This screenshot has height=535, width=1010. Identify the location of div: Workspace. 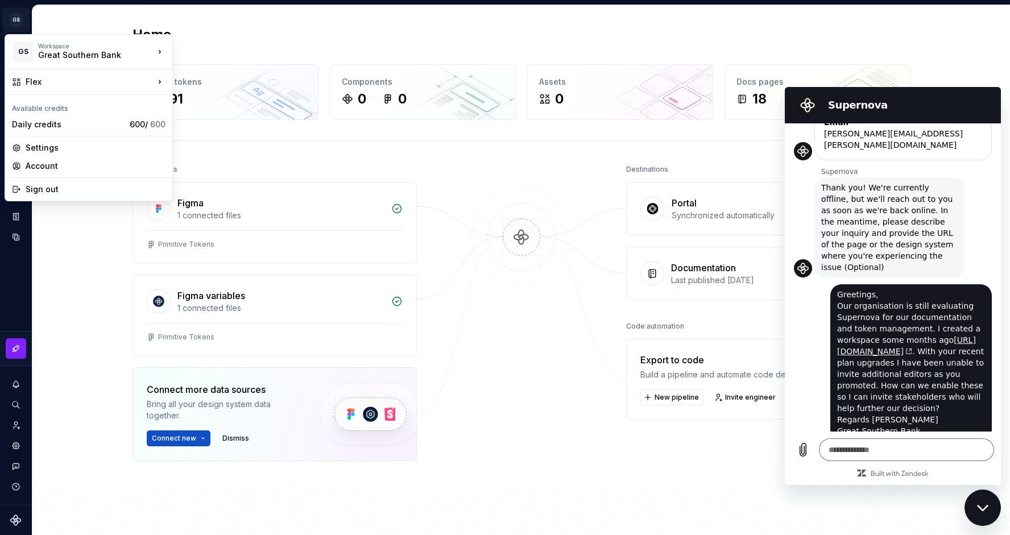
(96, 46).